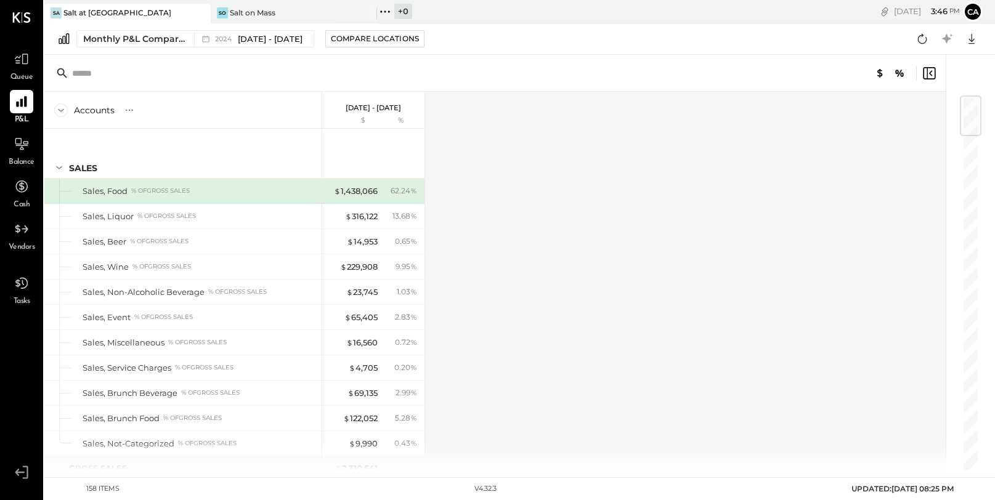 Image resolution: width=995 pixels, height=500 pixels. Describe the element at coordinates (22, 205) in the screenshot. I see `span: Cash` at that location.